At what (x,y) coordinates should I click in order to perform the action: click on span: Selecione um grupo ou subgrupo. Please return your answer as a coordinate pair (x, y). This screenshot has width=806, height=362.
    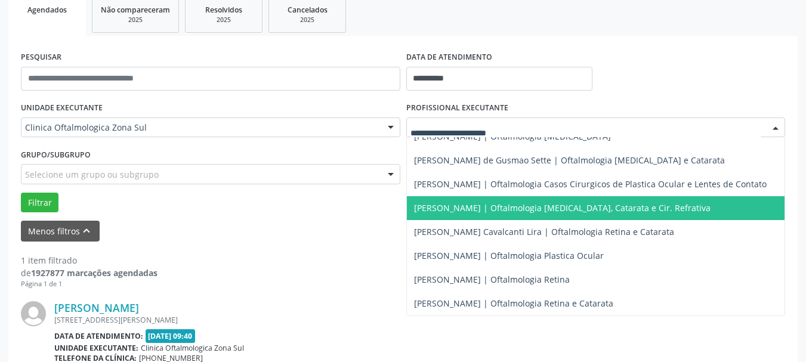
    Looking at the image, I should click on (92, 174).